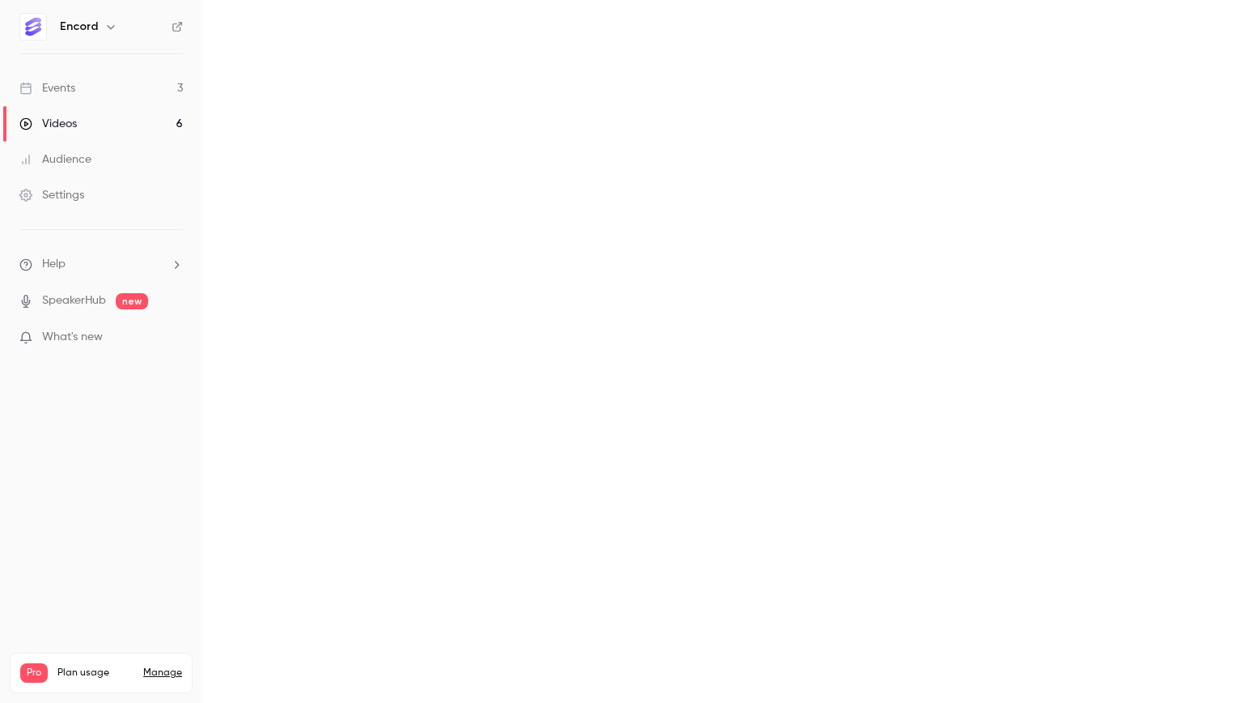  Describe the element at coordinates (132, 301) in the screenshot. I see `span: new` at that location.